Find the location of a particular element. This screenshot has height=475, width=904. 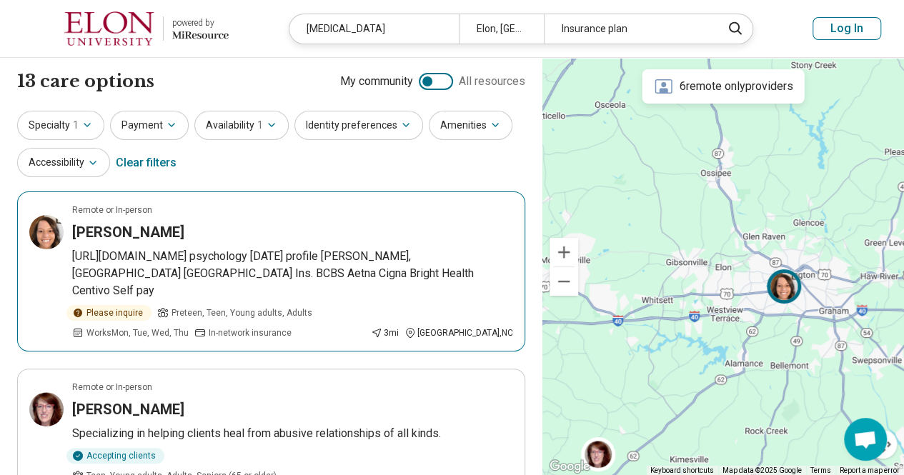

div: 6 remote only providers is located at coordinates (724, 87).